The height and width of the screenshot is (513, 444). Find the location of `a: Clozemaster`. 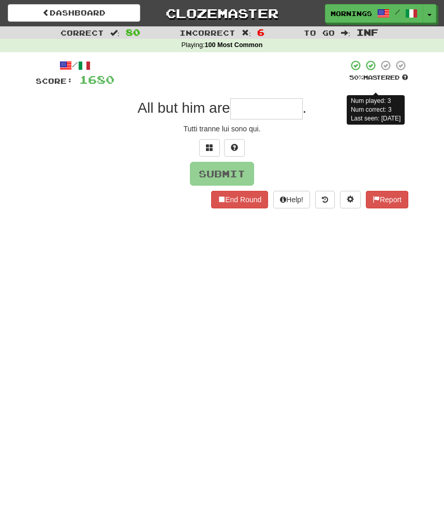

a: Clozemaster is located at coordinates (222, 13).